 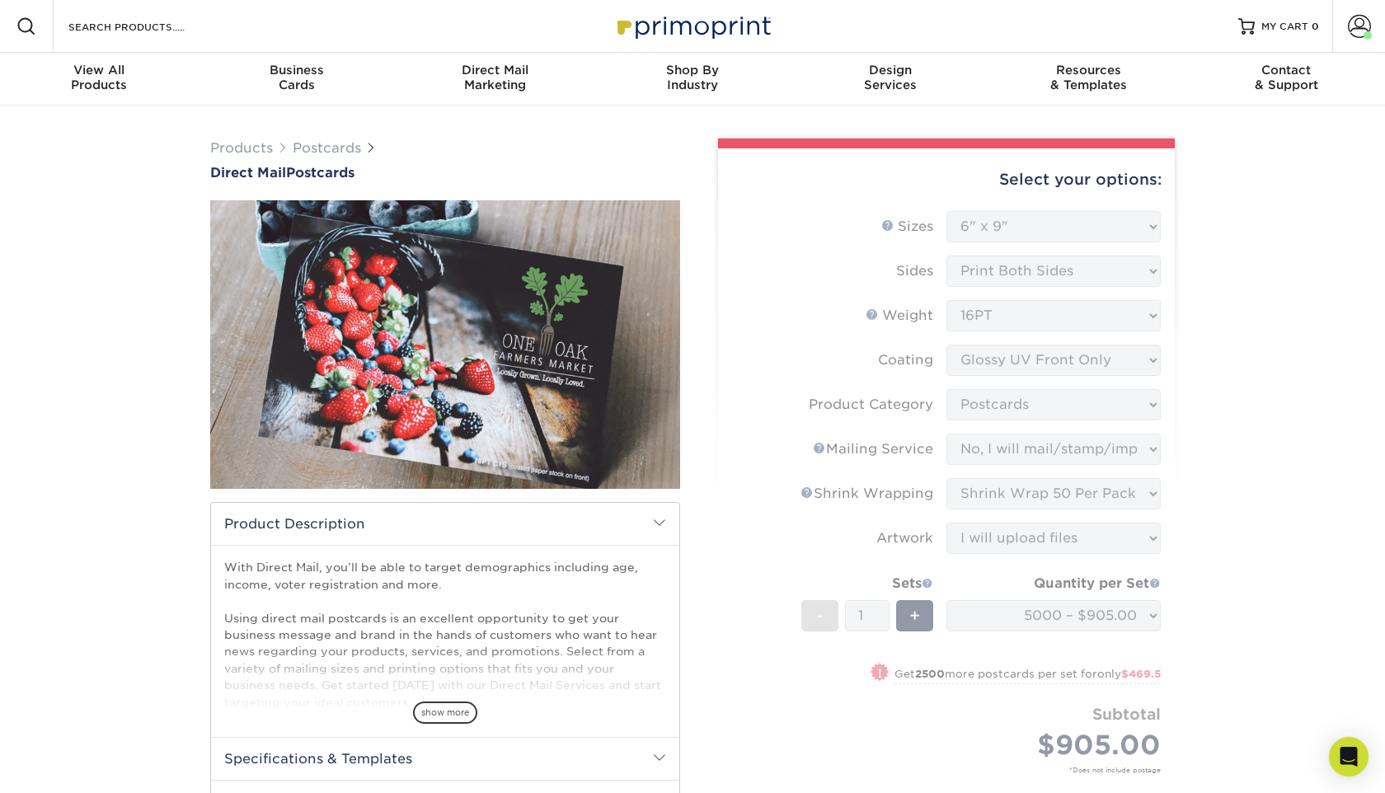 What do you see at coordinates (242, 148) in the screenshot?
I see `a: Products` at bounding box center [242, 148].